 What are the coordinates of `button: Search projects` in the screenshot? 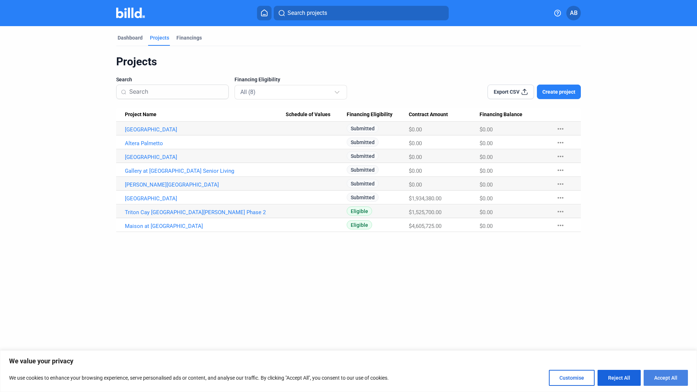 It's located at (361, 13).